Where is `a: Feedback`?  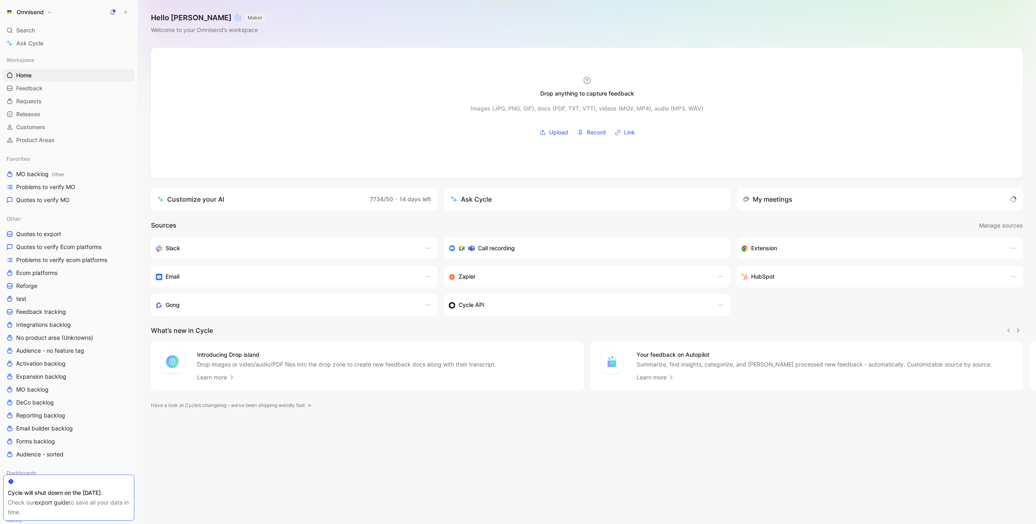
a: Feedback is located at coordinates (69, 88).